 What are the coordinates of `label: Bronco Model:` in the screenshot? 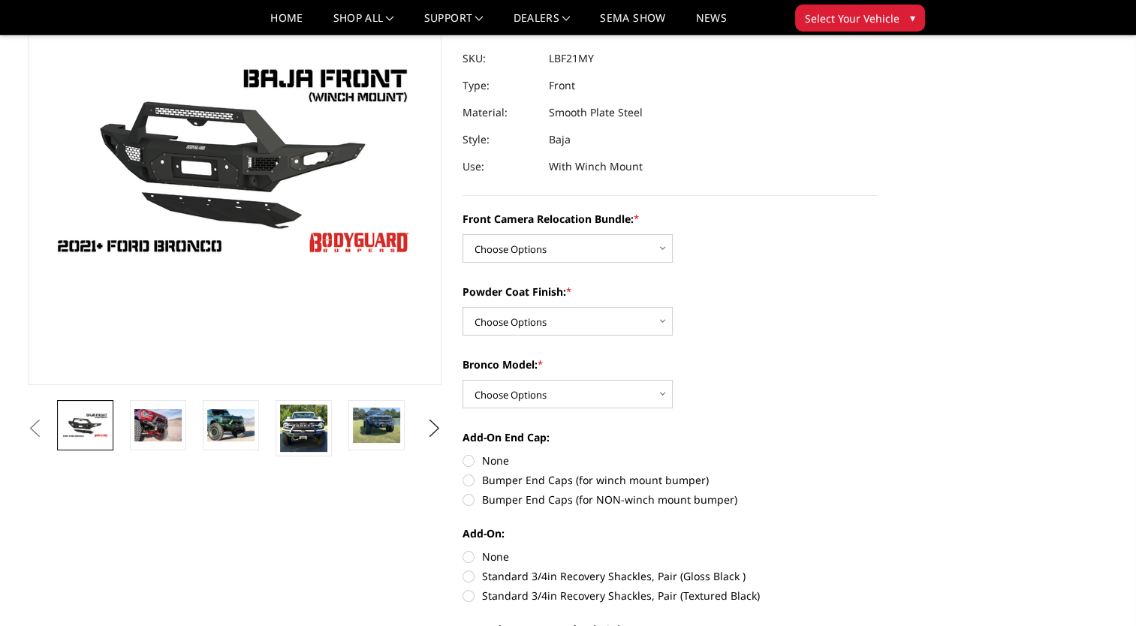 It's located at (670, 364).